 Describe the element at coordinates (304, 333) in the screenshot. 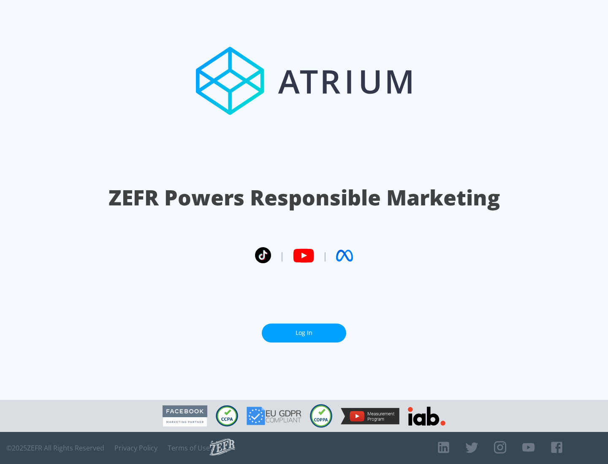

I see `a: Log In` at that location.